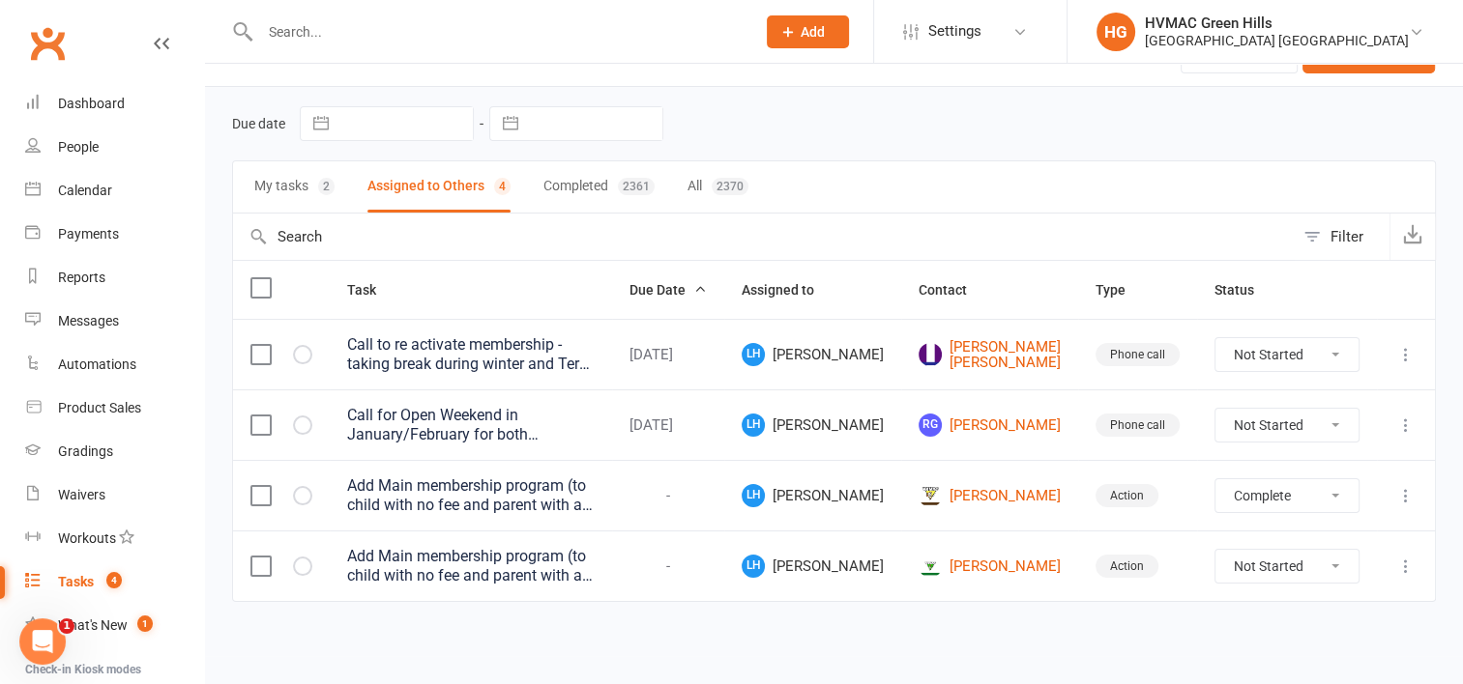  What do you see at coordinates (930, 496) in the screenshot?
I see `img: Elijah Carr` at bounding box center [930, 496].